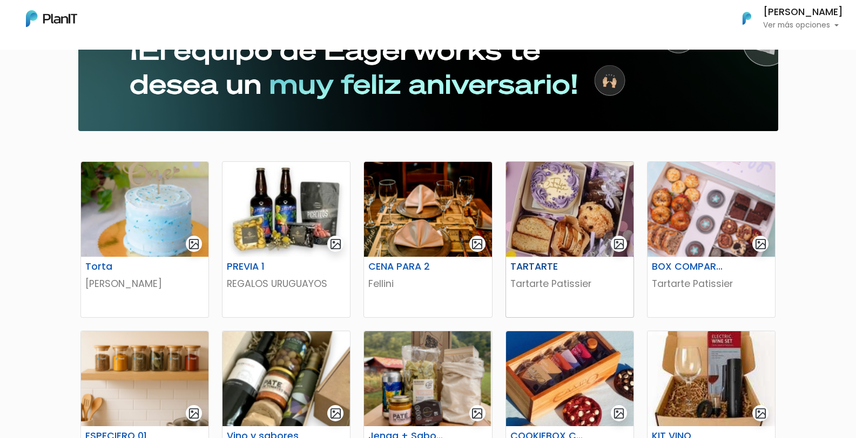 The width and height of the screenshot is (856, 438). Describe the element at coordinates (547, 267) in the screenshot. I see `h6: TARTARTE` at that location.